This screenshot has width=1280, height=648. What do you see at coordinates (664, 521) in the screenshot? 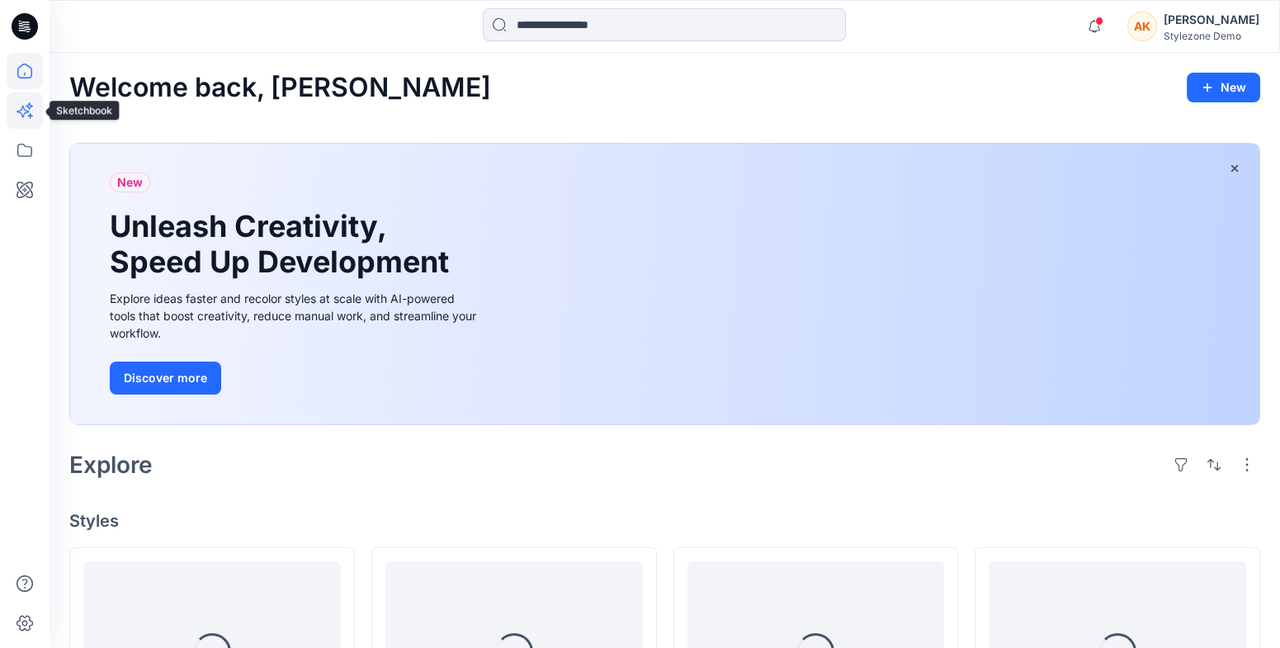
I see `h4: Styles` at bounding box center [664, 521].